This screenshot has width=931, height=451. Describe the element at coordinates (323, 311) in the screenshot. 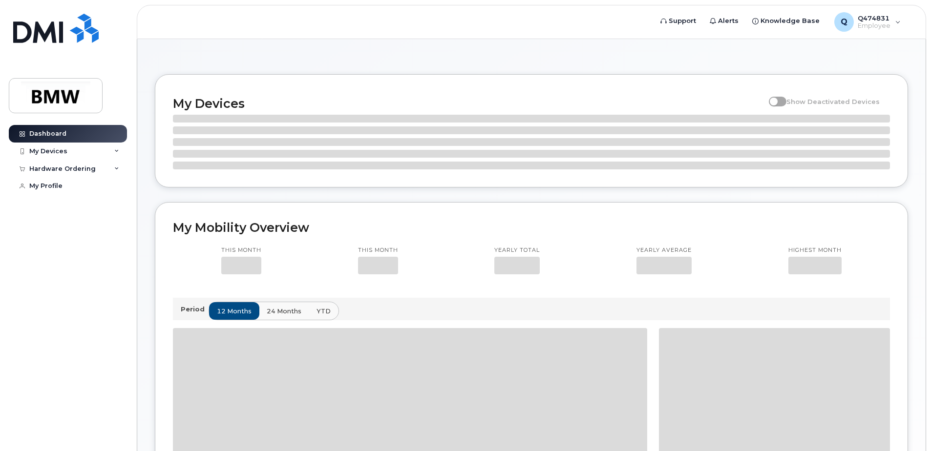

I see `span: YTD` at that location.